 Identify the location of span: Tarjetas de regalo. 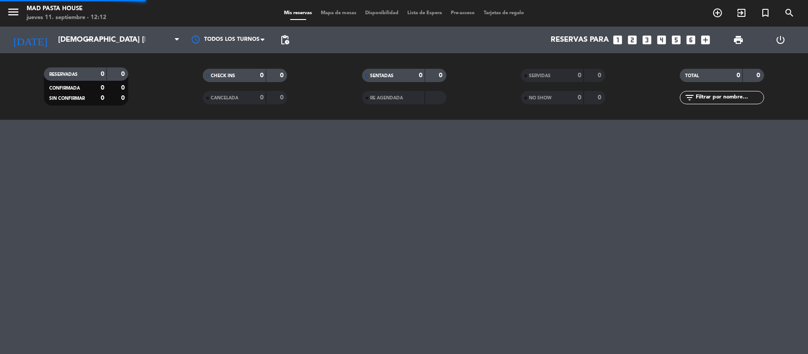
(503, 13).